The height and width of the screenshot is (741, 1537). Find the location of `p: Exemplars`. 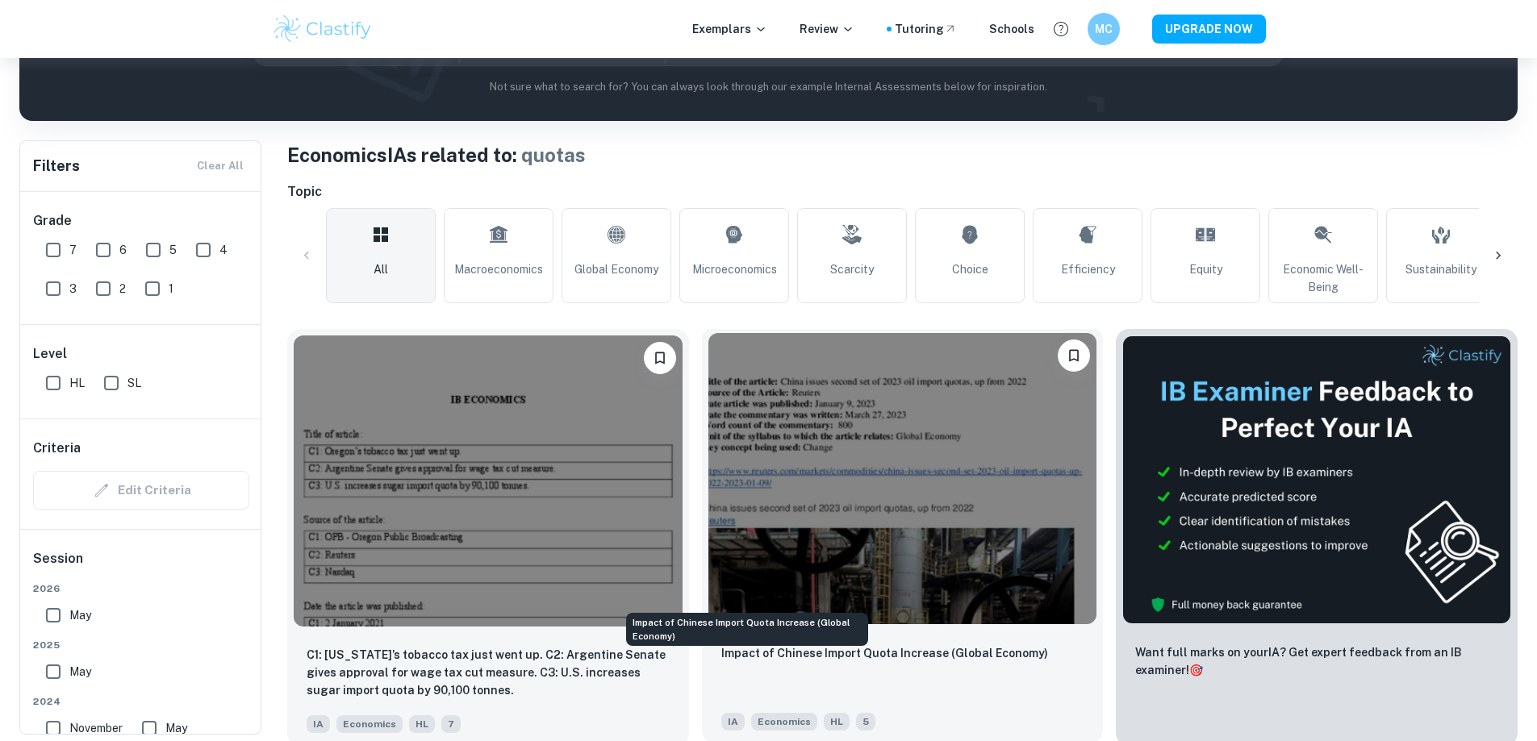

p: Exemplars is located at coordinates (729, 29).